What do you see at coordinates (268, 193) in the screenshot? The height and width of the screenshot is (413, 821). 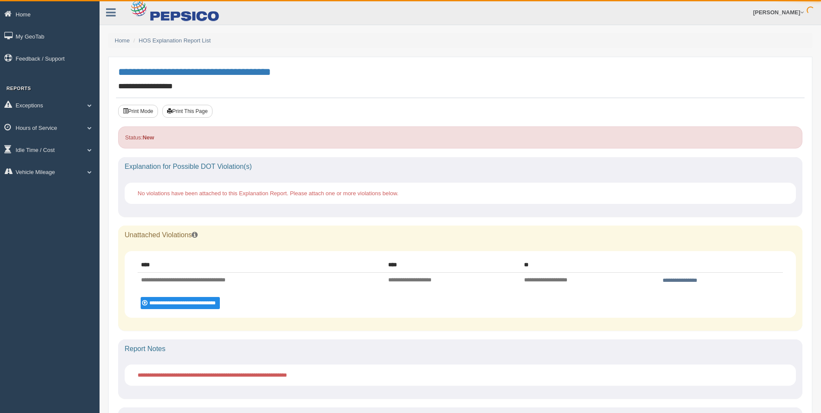 I see `span: No violations have been attached to this Explanation Report. Please attach one or more violations...` at bounding box center [268, 193].